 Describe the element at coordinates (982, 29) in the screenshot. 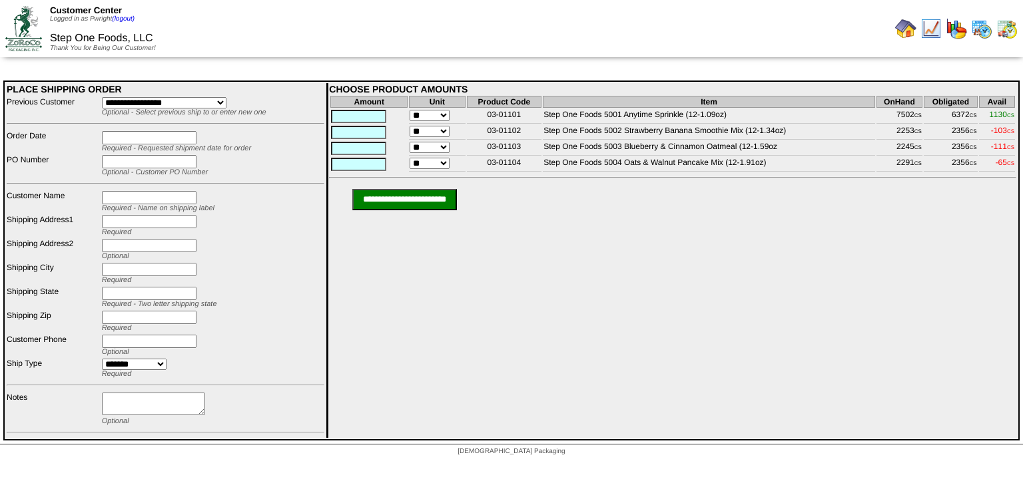

I see `img: calendarprod.gif` at that location.